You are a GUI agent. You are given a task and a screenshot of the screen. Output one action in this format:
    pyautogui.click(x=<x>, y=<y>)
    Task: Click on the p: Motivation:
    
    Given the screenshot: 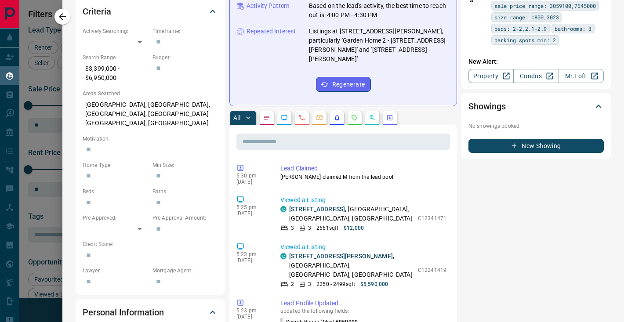 What is the action you would take?
    pyautogui.click(x=150, y=139)
    